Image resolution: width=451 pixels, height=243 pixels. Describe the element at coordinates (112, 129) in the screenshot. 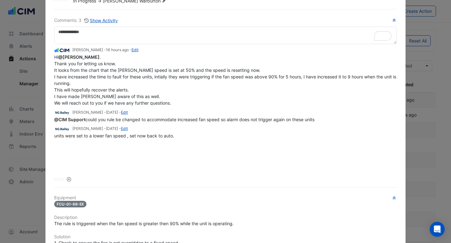

I see `span: 2025-10-09 09:13:43` at that location.